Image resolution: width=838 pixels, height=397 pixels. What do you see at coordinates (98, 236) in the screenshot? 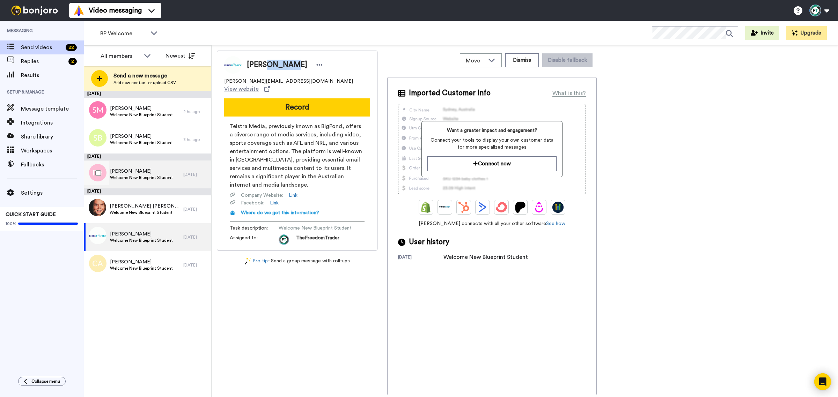
I see `img: cfffce52-0f3b-4952-adbb-5b9f83cce609.png` at bounding box center [98, 236].